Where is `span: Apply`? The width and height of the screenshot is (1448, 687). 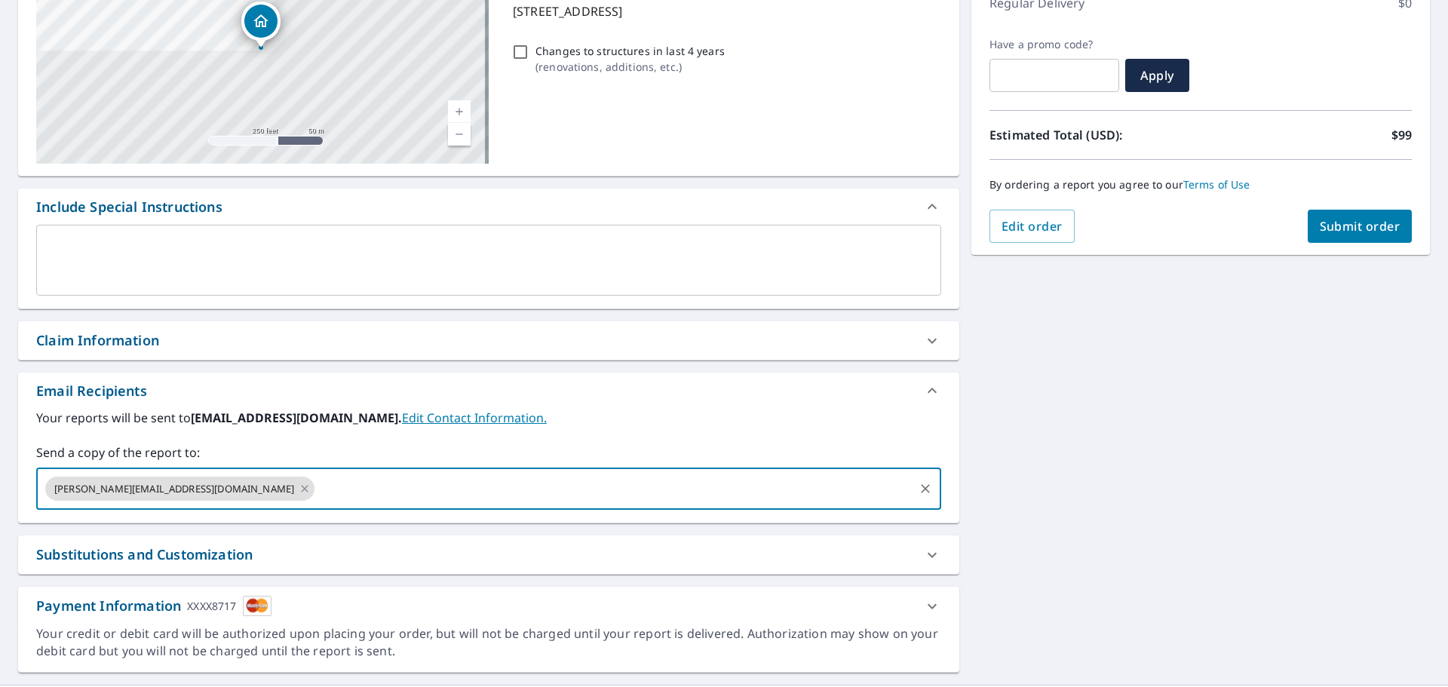
span: Apply is located at coordinates (1157, 75).